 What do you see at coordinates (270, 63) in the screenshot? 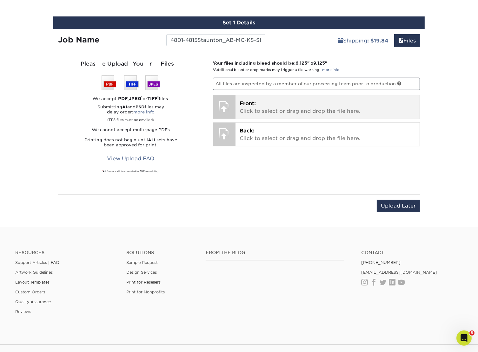
I see `strong: Your files including bleed should be: " x "` at bounding box center [270, 63].